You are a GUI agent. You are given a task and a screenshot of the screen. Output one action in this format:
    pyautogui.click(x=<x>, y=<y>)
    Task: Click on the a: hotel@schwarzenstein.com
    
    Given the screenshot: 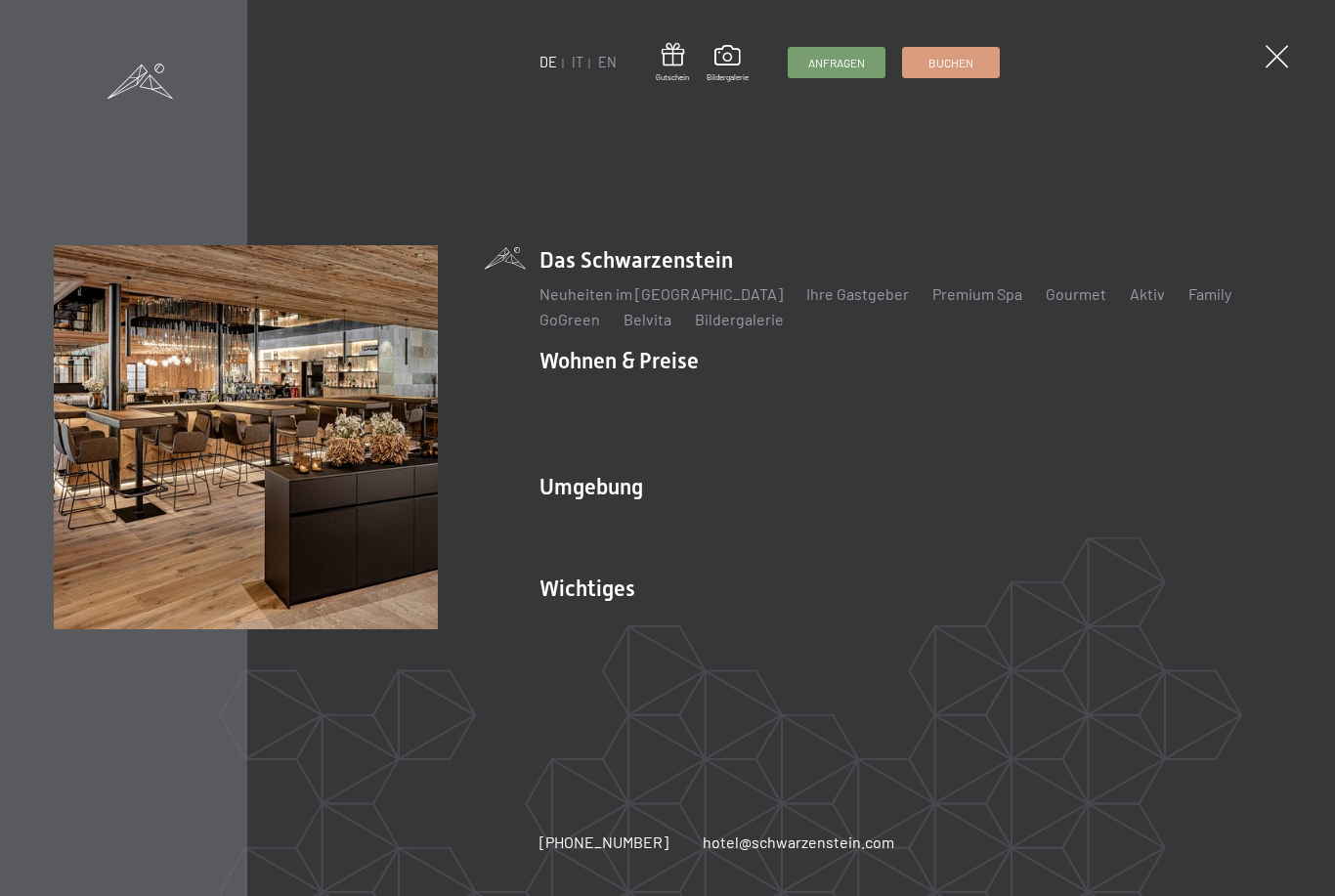 What is the action you would take?
    pyautogui.click(x=798, y=842)
    